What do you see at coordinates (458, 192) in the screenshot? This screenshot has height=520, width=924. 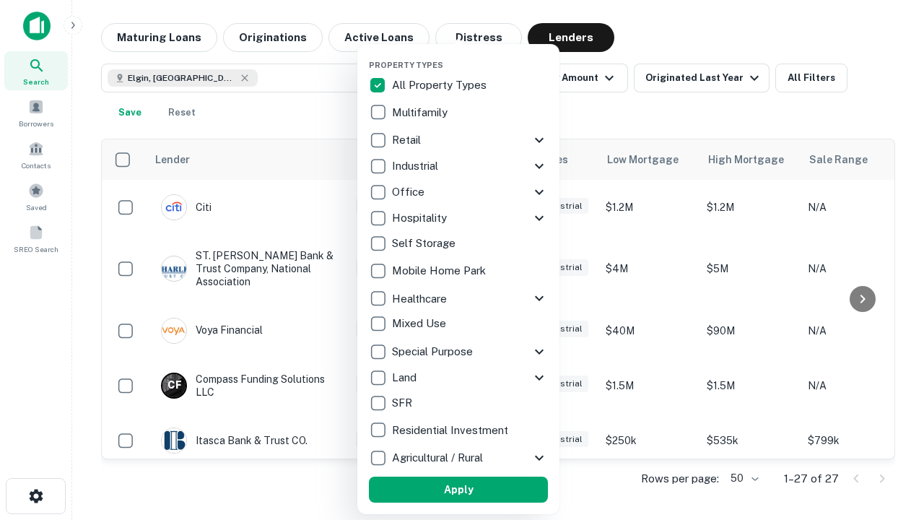 I see `div: Office` at bounding box center [458, 192].